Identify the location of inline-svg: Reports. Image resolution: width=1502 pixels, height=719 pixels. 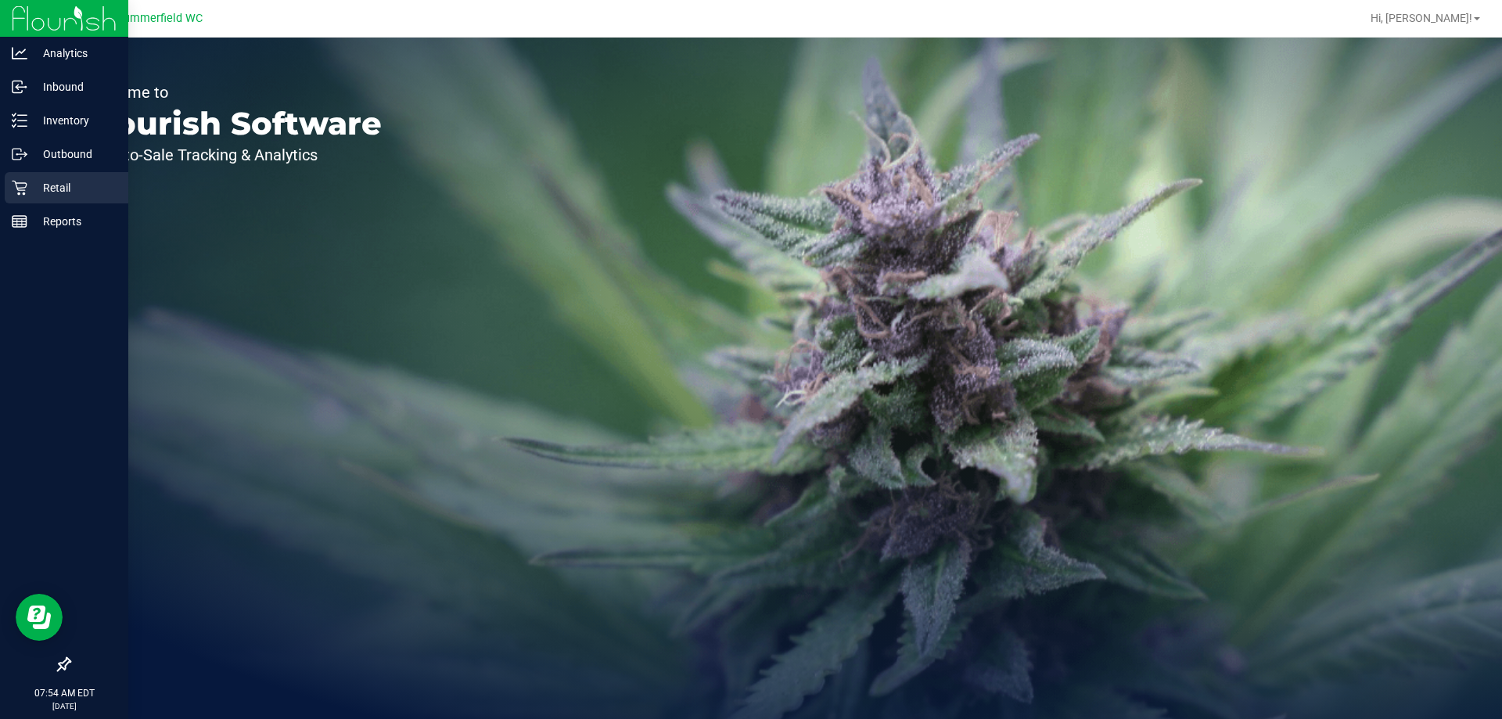
(20, 221).